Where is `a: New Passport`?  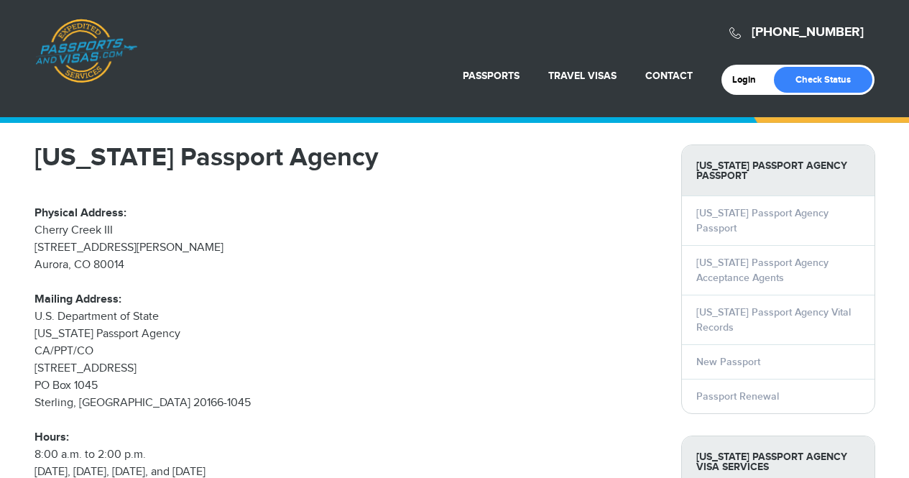 a: New Passport is located at coordinates (728, 362).